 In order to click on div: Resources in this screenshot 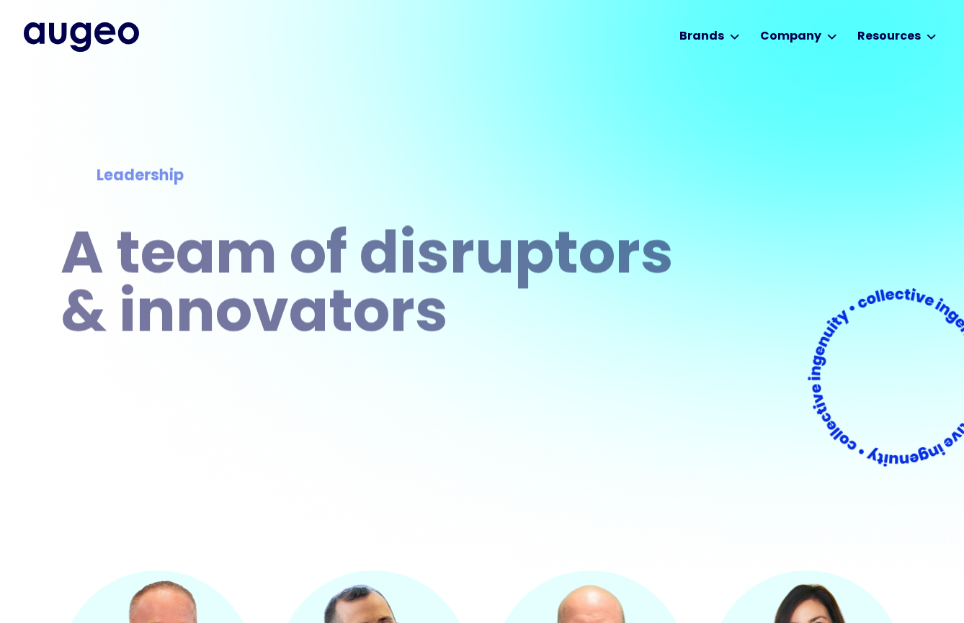, I will do `click(889, 37)`.